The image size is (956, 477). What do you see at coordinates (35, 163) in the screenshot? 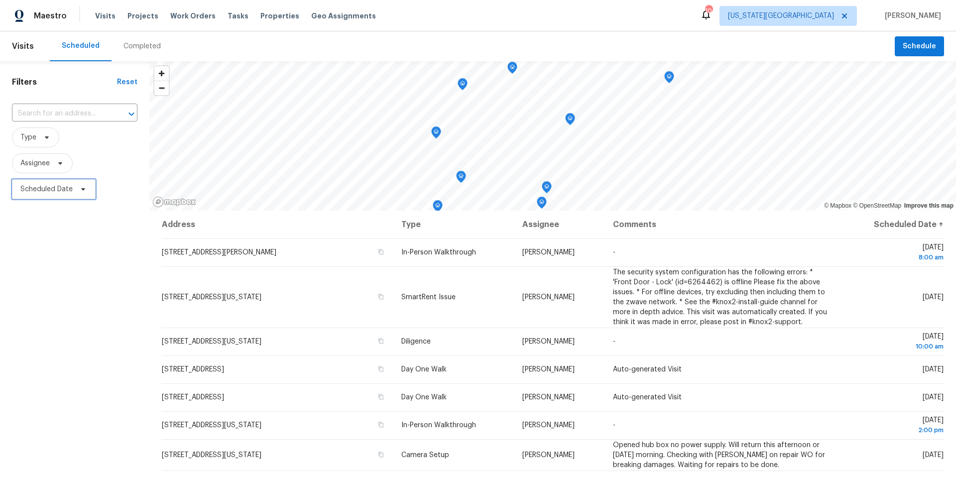
I see `span: Assignee` at bounding box center [35, 163].